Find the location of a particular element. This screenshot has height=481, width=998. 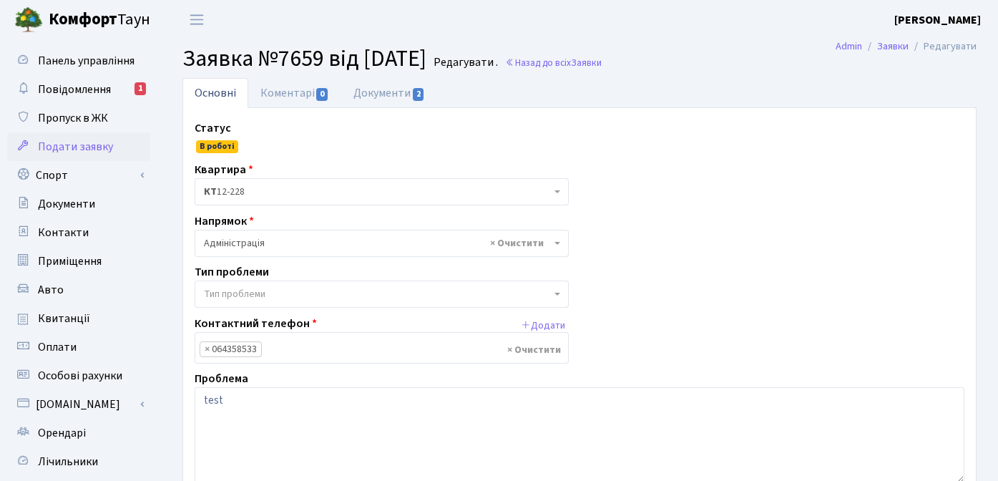

a: Особові рахунки is located at coordinates (79, 375).